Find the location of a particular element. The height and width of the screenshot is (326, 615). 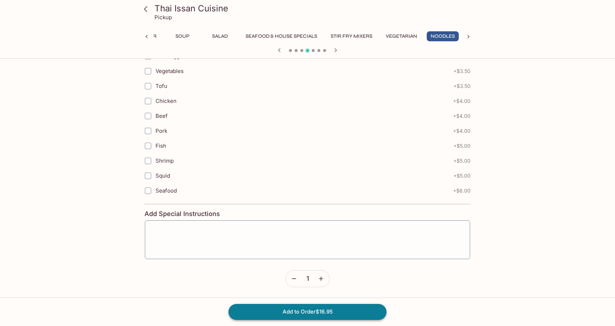

span: Fish is located at coordinates (161, 145).